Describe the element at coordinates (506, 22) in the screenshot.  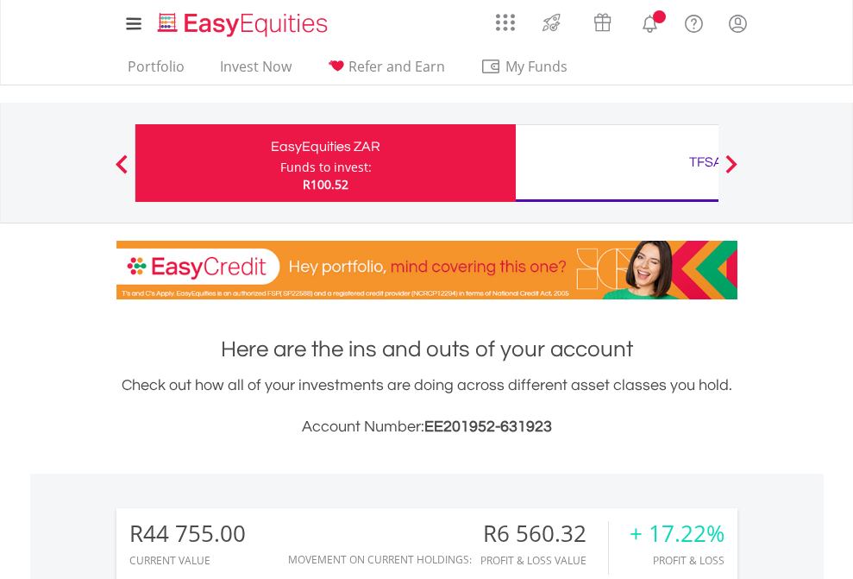
I see `img: grid-menu-icon.svg` at that location.